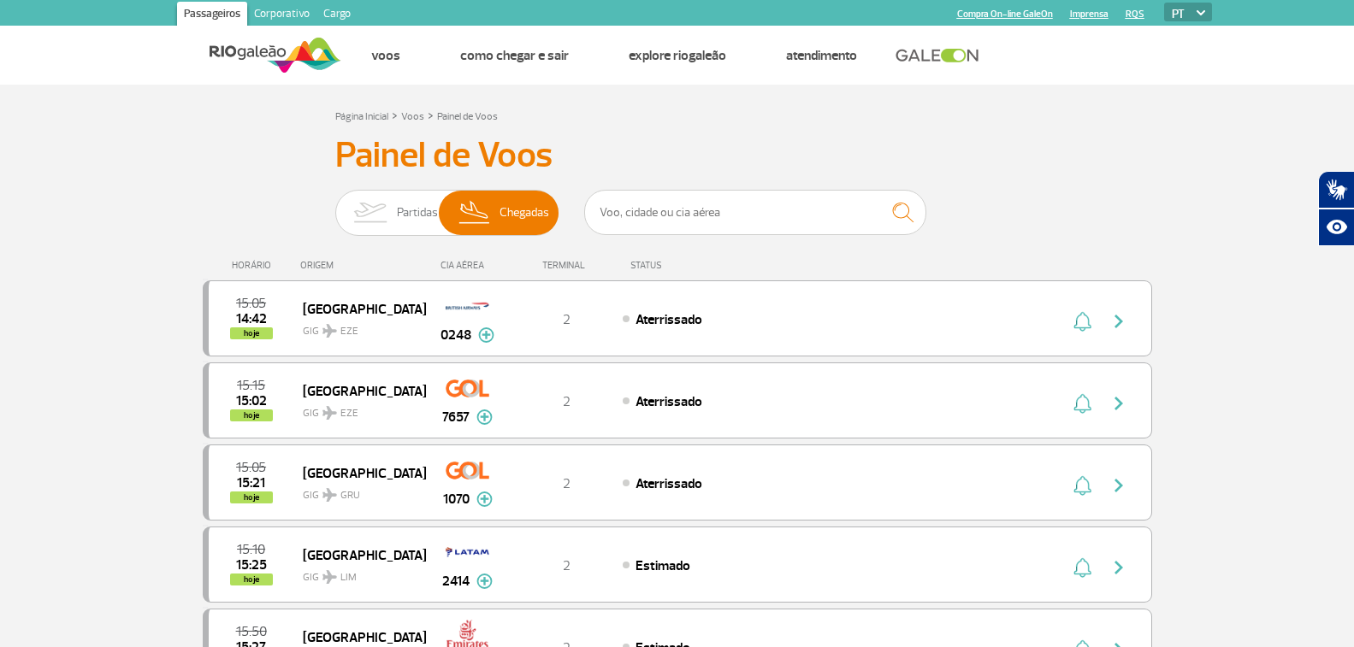 The image size is (1354, 647). I want to click on button: Abrir tradutor de língua de sinais., so click(1336, 190).